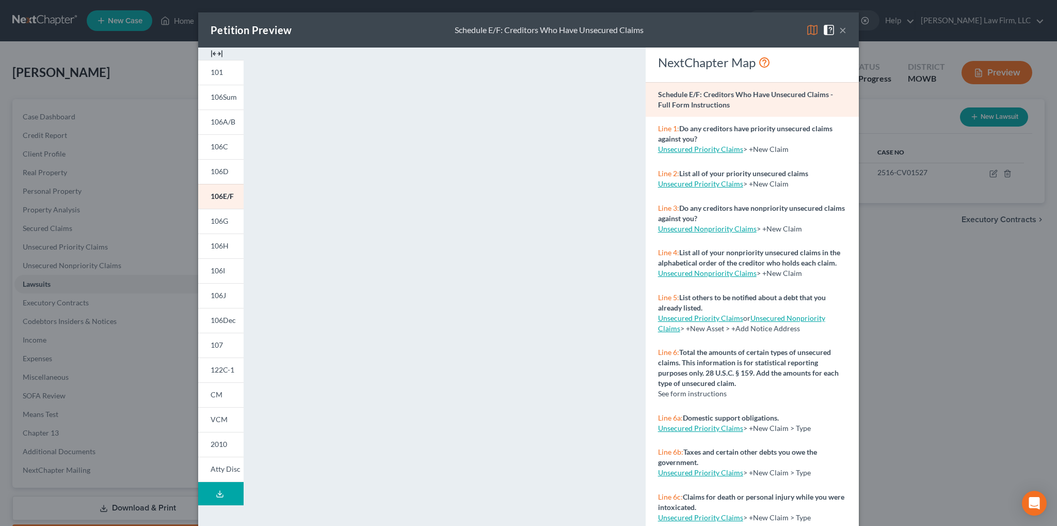  What do you see at coordinates (813, 30) in the screenshot?
I see `img: map-eea8200ae884c6f1103ae1953ef3d486a96c86aabb227e865a55264e3737af1f.svg` at bounding box center [813, 30].